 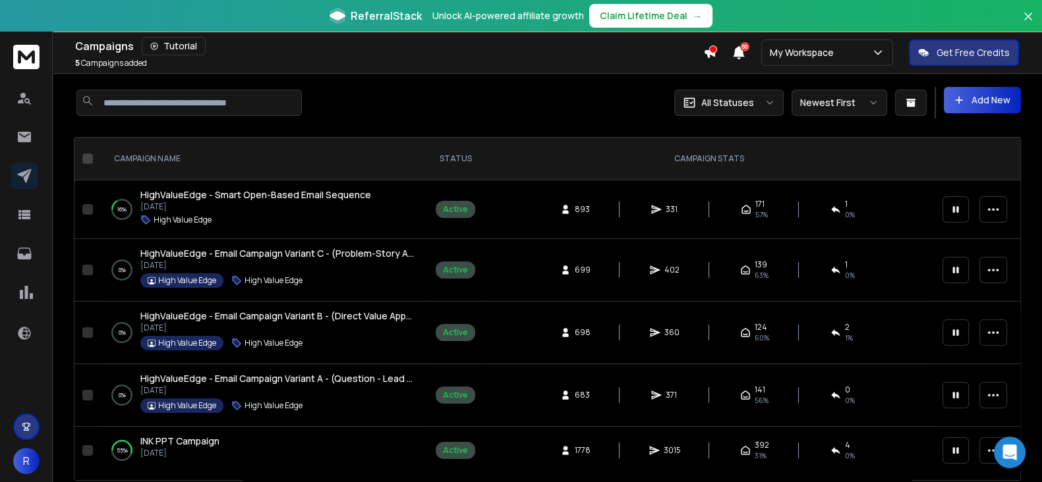 What do you see at coordinates (583, 333) in the screenshot?
I see `span: 698` at bounding box center [583, 333].